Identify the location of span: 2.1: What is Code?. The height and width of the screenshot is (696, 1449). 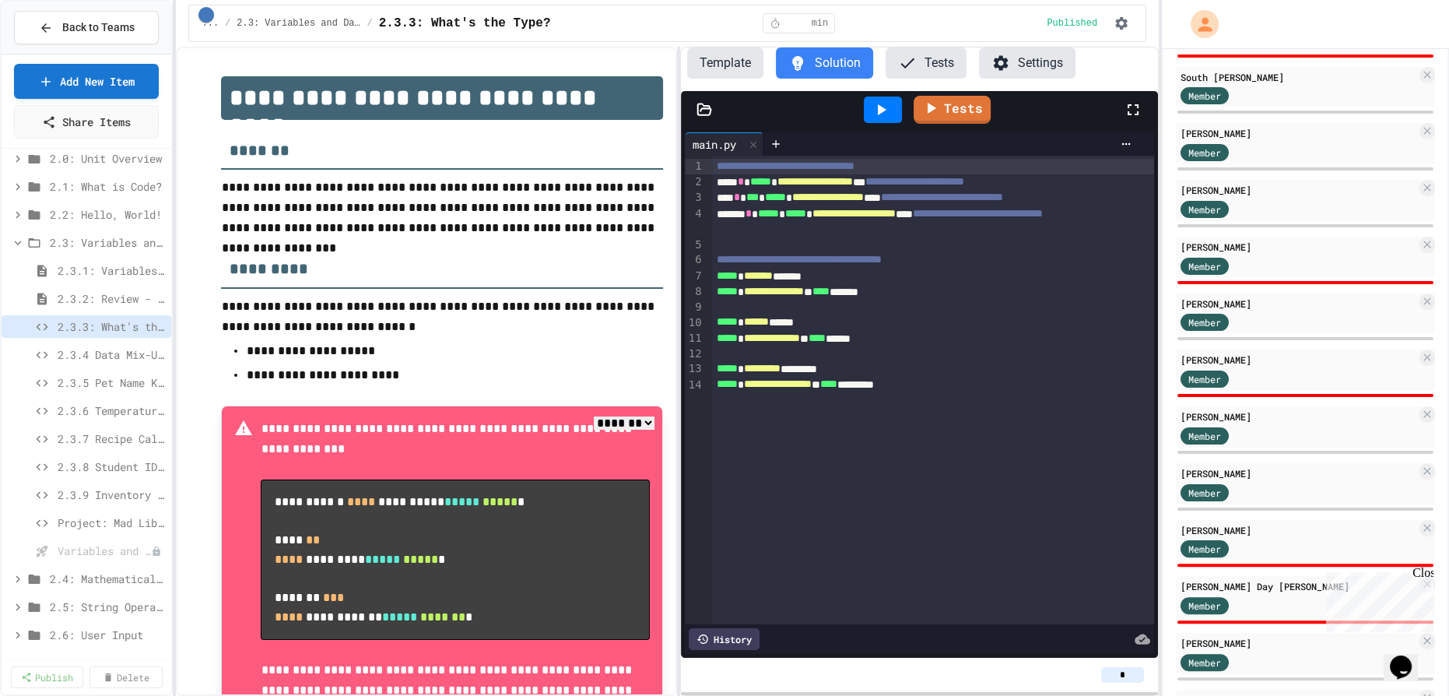
(107, 186).